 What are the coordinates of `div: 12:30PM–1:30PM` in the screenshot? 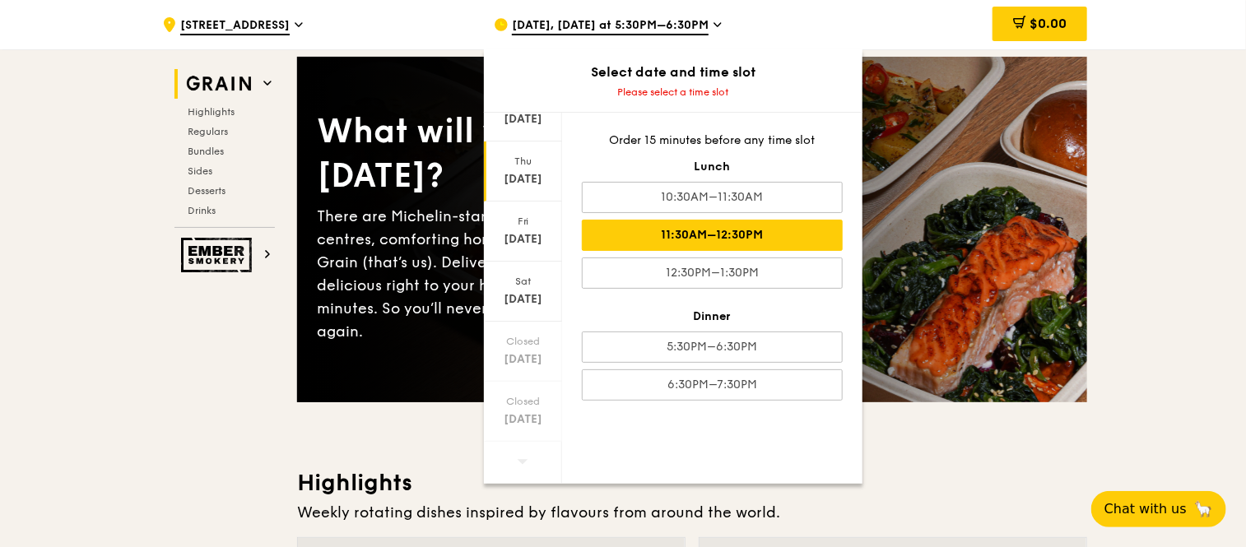 It's located at (712, 273).